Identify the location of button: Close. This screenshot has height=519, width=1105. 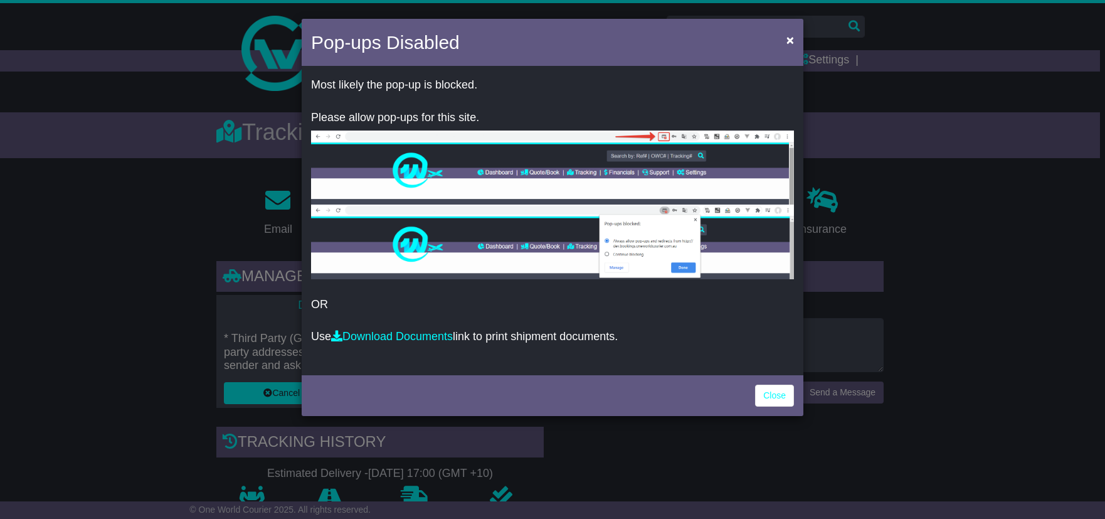
(791, 40).